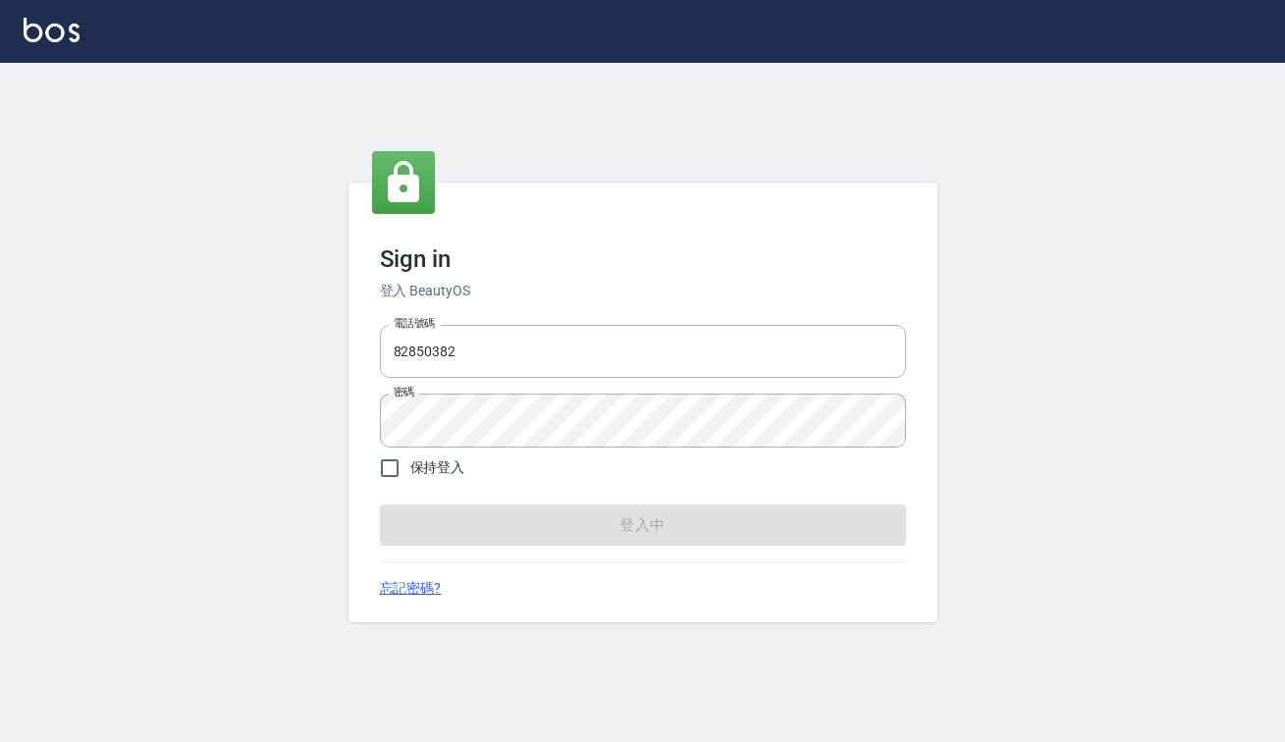  What do you see at coordinates (438, 467) in the screenshot?
I see `span: 保持登入` at bounding box center [438, 467].